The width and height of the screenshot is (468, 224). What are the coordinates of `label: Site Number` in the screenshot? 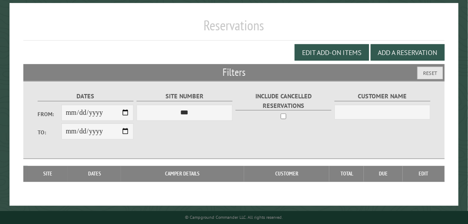 It's located at (185, 96).